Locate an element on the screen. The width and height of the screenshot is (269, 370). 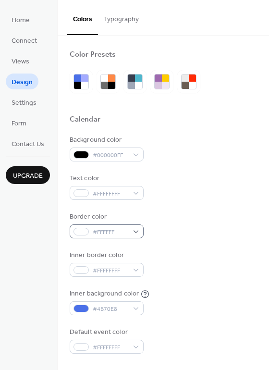
a: Home is located at coordinates (21, 19).